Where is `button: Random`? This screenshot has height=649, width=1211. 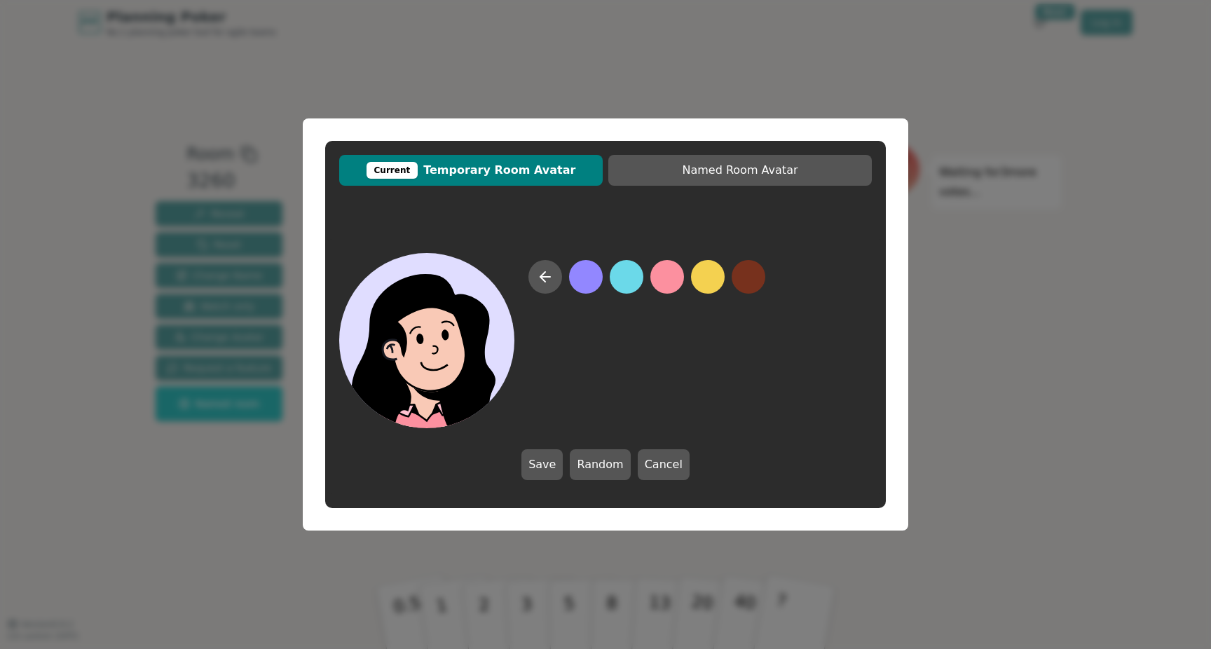
button: Random is located at coordinates (600, 465).